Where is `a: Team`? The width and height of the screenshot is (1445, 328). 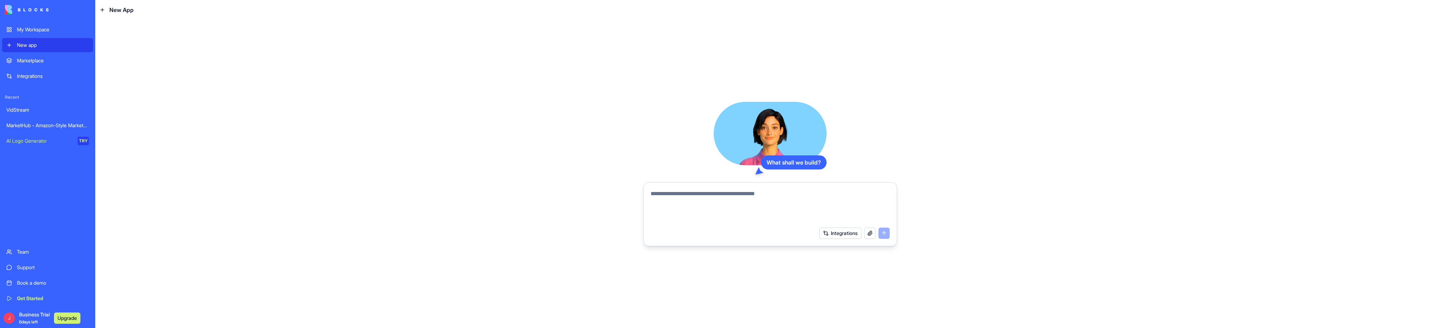
a: Team is located at coordinates (48, 252).